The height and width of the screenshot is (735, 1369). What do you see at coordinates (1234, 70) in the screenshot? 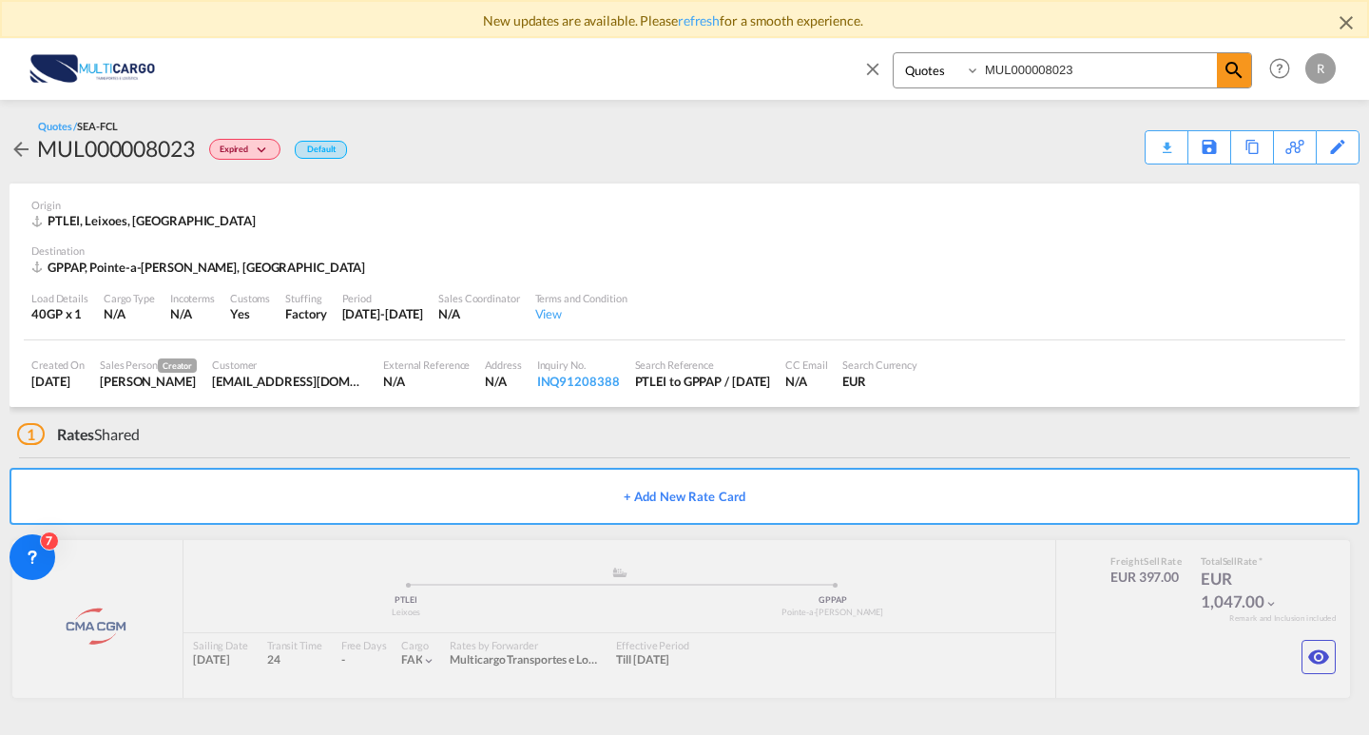
I see `md-icon: icon-magnify` at bounding box center [1234, 70].